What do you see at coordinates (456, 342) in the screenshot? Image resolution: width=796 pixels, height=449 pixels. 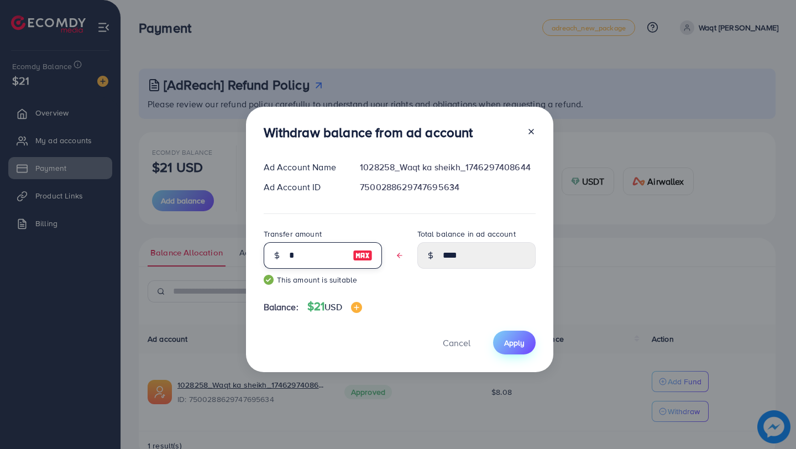 I see `button: Cancel` at bounding box center [456, 342].